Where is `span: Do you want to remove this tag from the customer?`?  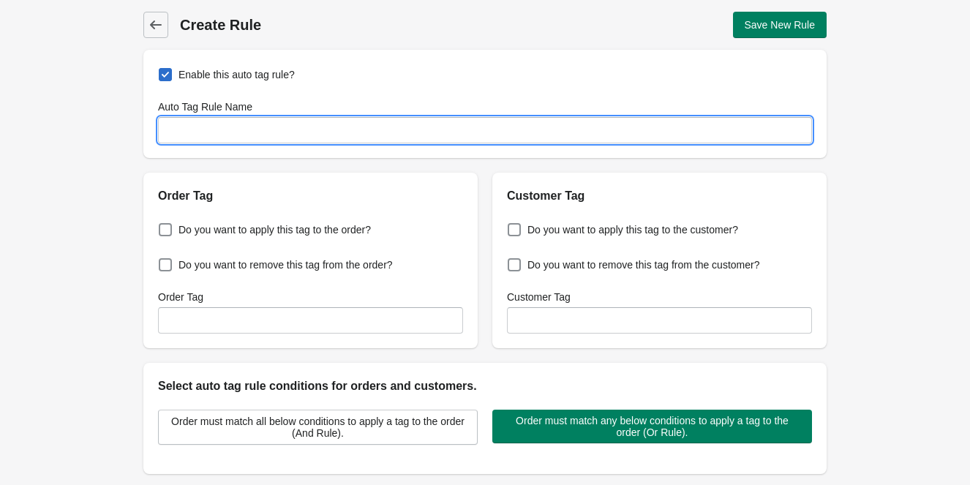
span: Do you want to remove this tag from the customer? is located at coordinates (643, 265).